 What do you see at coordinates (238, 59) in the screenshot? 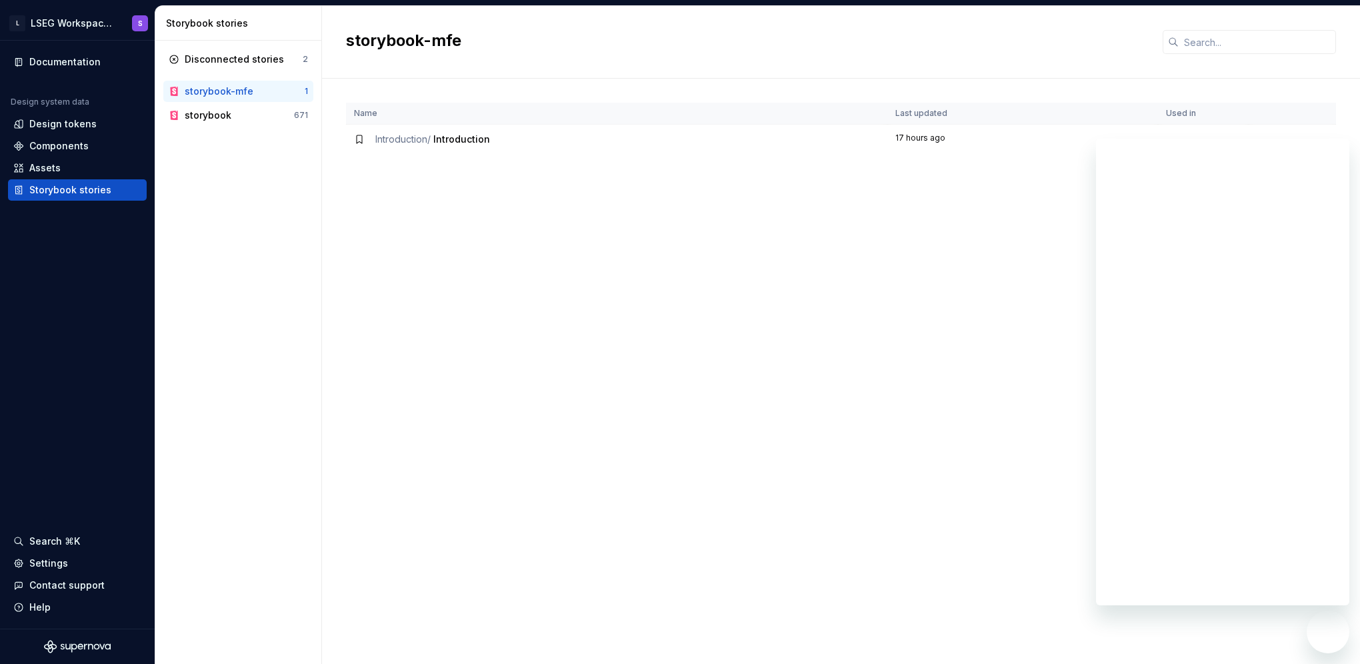
I see `a: Disconnected stories2` at bounding box center [238, 59].